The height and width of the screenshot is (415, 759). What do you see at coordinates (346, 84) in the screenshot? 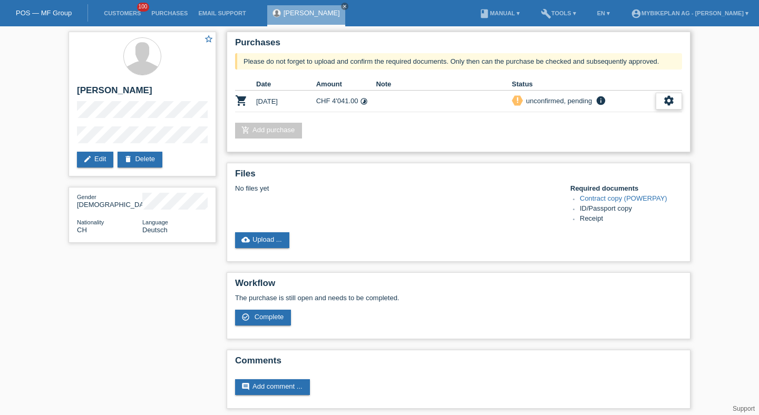
I see `th: Amount` at bounding box center [346, 84].